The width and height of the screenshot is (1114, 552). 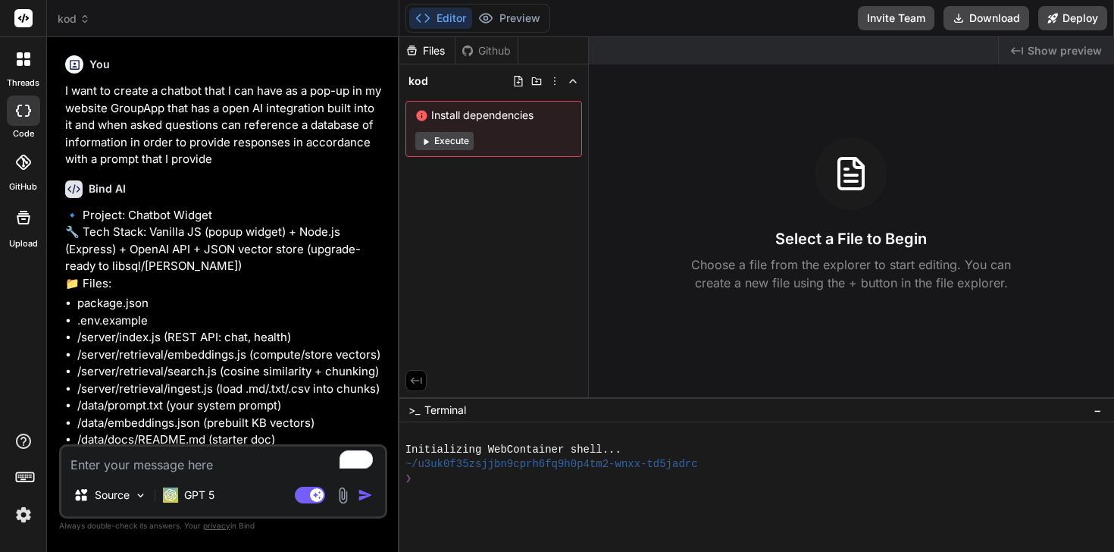 What do you see at coordinates (230, 321) in the screenshot?
I see `li: .env.example` at bounding box center [230, 321].